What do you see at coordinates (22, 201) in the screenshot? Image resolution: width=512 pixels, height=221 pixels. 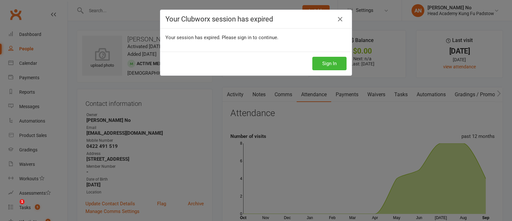 I see `span: 1` at bounding box center [22, 201].